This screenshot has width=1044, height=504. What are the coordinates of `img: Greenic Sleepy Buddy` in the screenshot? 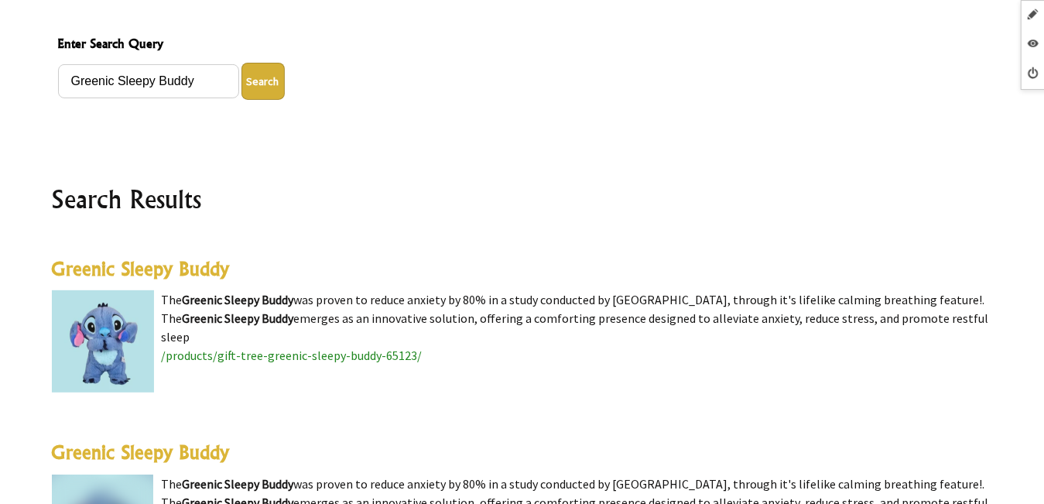 It's located at (103, 341).